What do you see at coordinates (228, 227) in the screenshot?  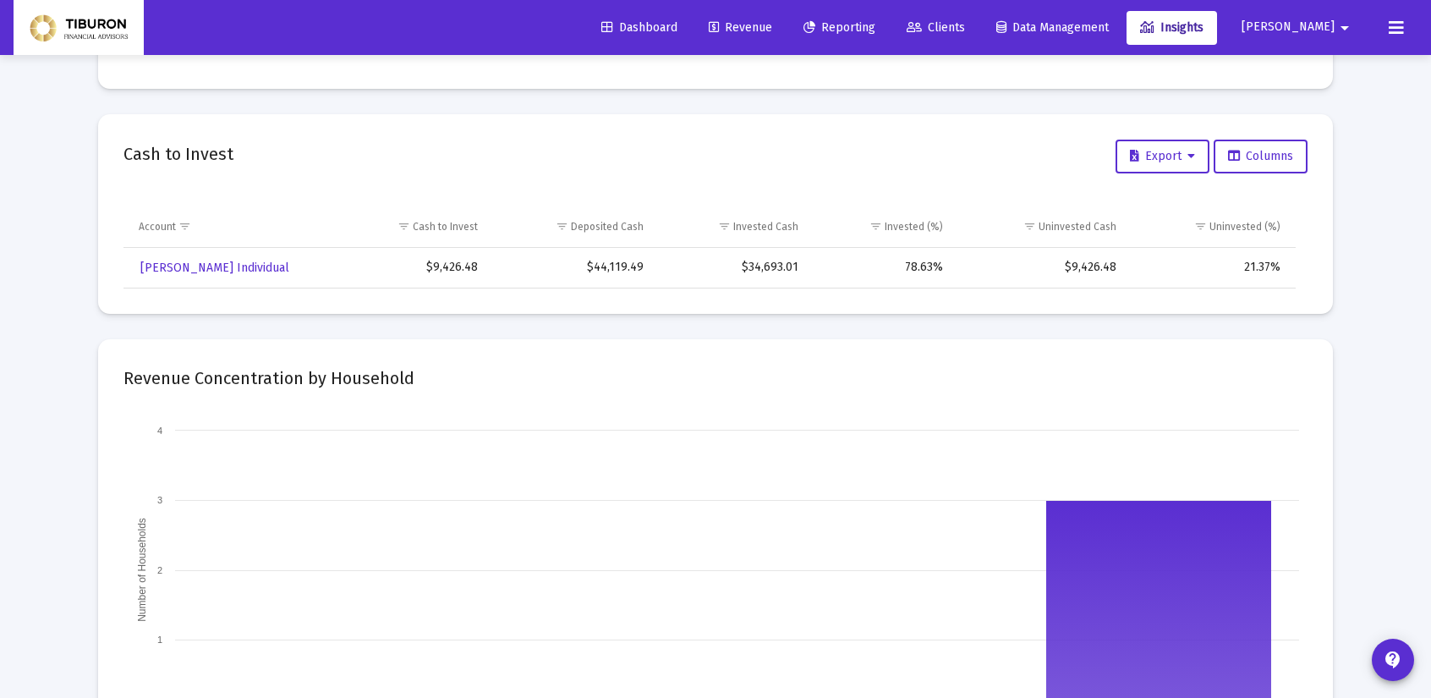 I see `td: Column Account` at bounding box center [228, 227].